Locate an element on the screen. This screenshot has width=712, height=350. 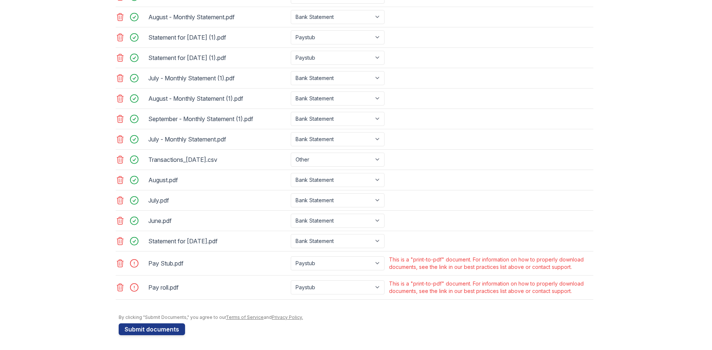
div: August - Monthly Statement.pdf is located at coordinates (218, 17).